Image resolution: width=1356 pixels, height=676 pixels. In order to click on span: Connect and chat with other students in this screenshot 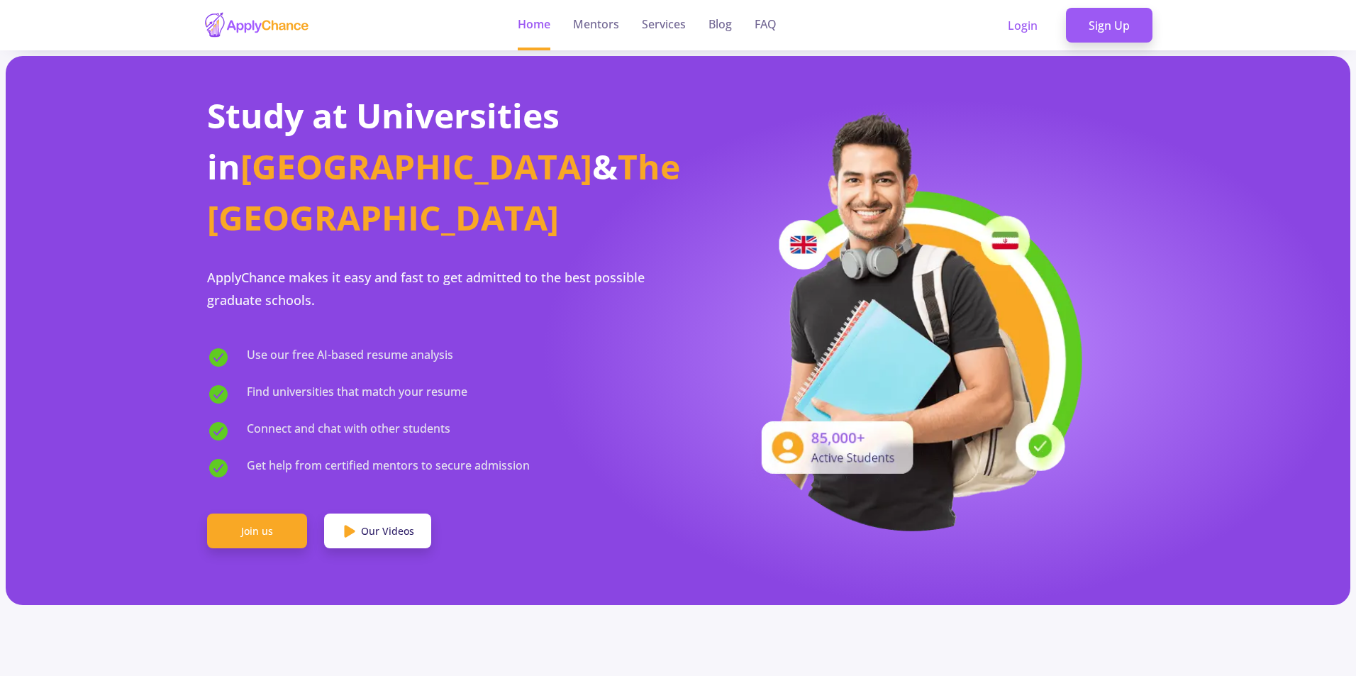, I will do `click(348, 431)`.